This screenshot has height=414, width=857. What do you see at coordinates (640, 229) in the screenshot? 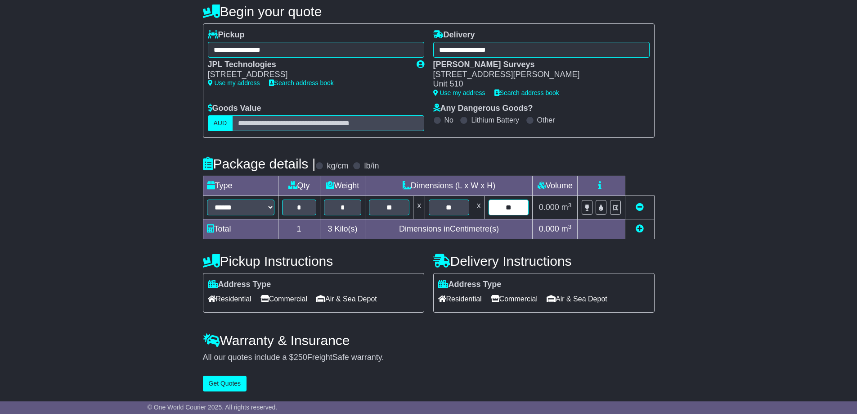
I see `a: Add new item` at bounding box center [640, 229].